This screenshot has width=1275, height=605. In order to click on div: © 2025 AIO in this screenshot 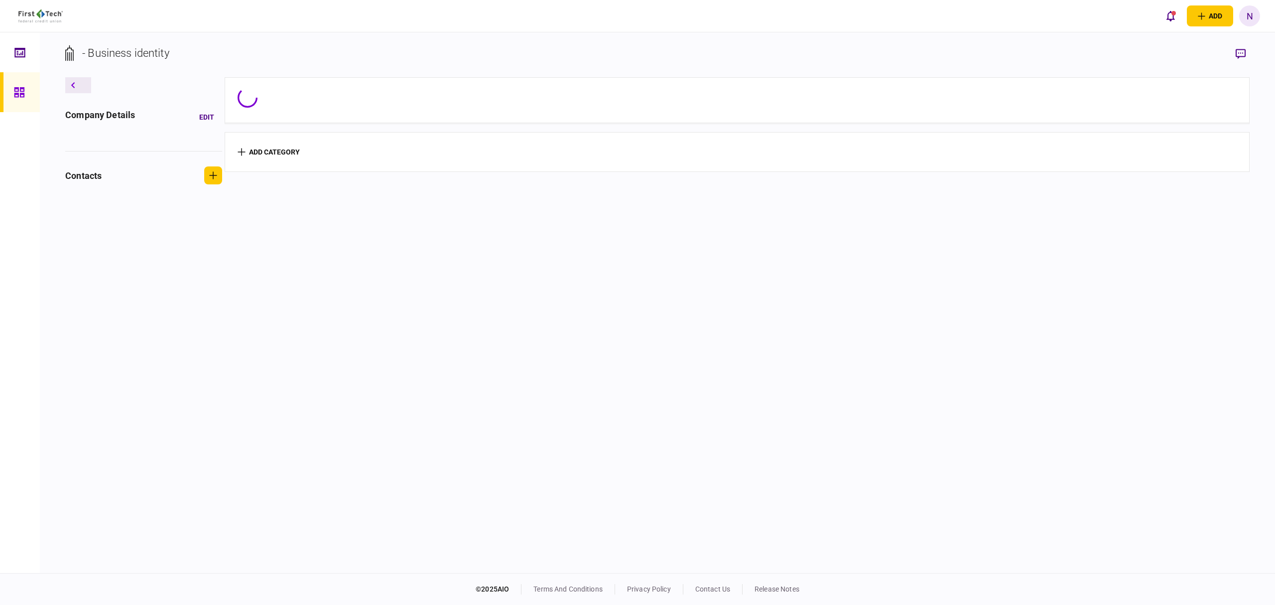, I will do `click(499, 589)`.